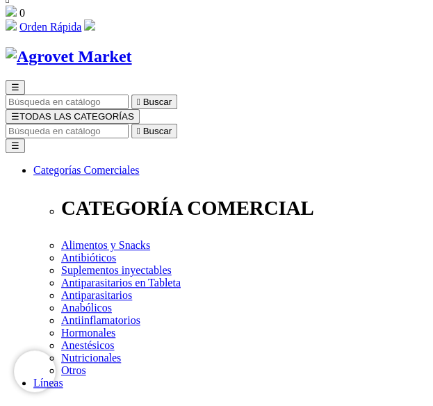 This screenshot has height=406, width=433. Describe the element at coordinates (72, 116) in the screenshot. I see `button: ☰TODAS LAS CATEGORÍAS` at that location.